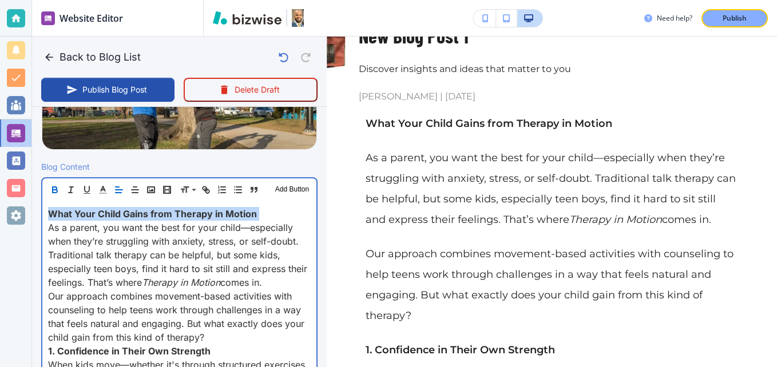 The height and width of the screenshot is (367, 777). What do you see at coordinates (93, 57) in the screenshot?
I see `button: Back to Blog List` at bounding box center [93, 57].